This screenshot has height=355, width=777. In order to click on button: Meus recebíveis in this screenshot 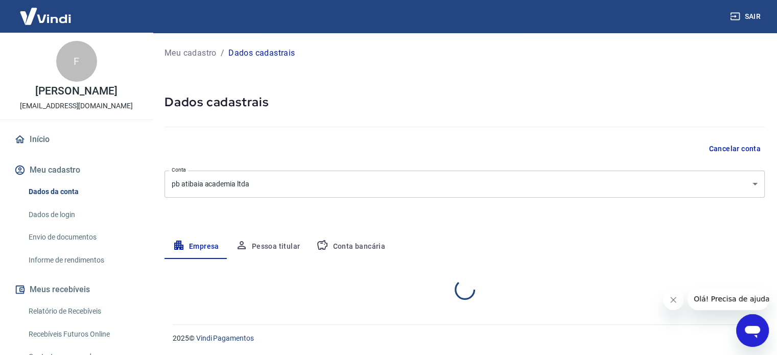, I will do `click(76, 290)`.